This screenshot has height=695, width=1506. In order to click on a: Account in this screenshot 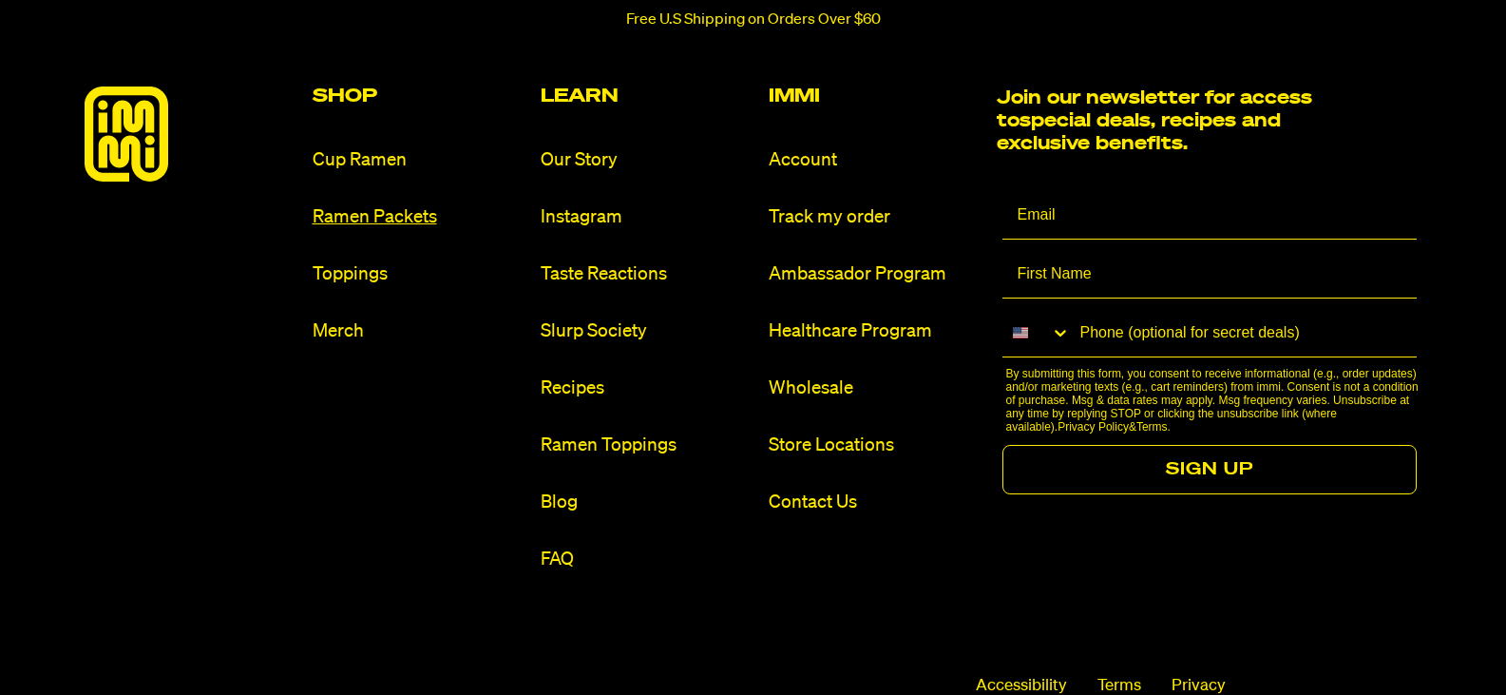, I will do `click(875, 160)`.